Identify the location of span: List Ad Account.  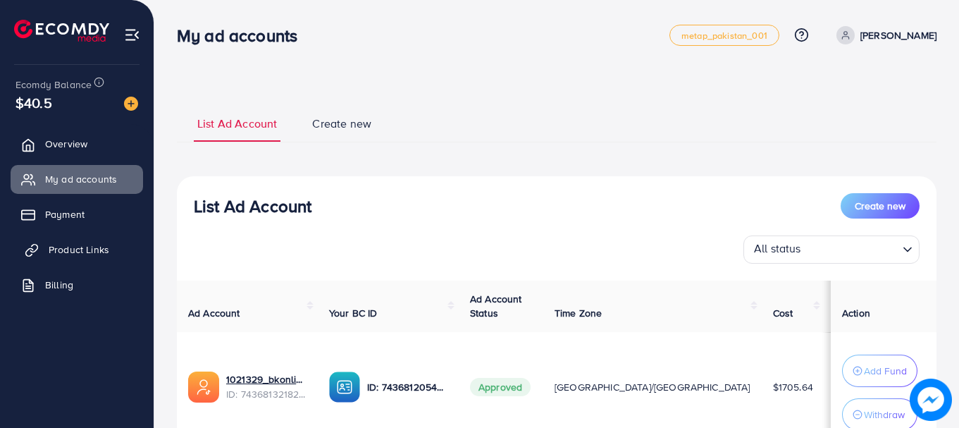
(237, 123).